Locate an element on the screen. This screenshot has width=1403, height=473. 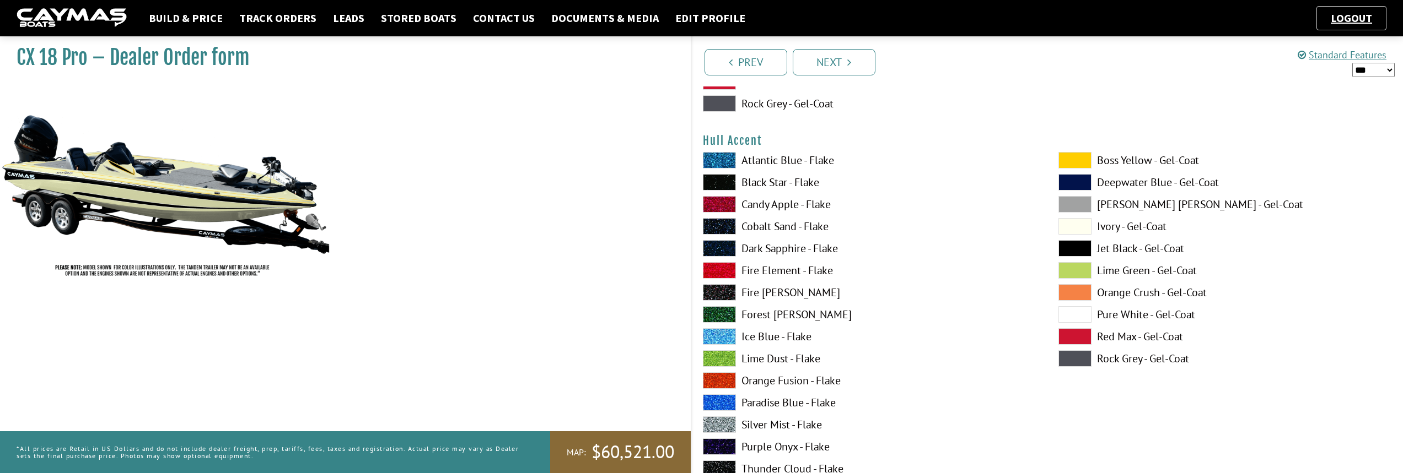
label: Ice Blue - Flake is located at coordinates (869, 337).